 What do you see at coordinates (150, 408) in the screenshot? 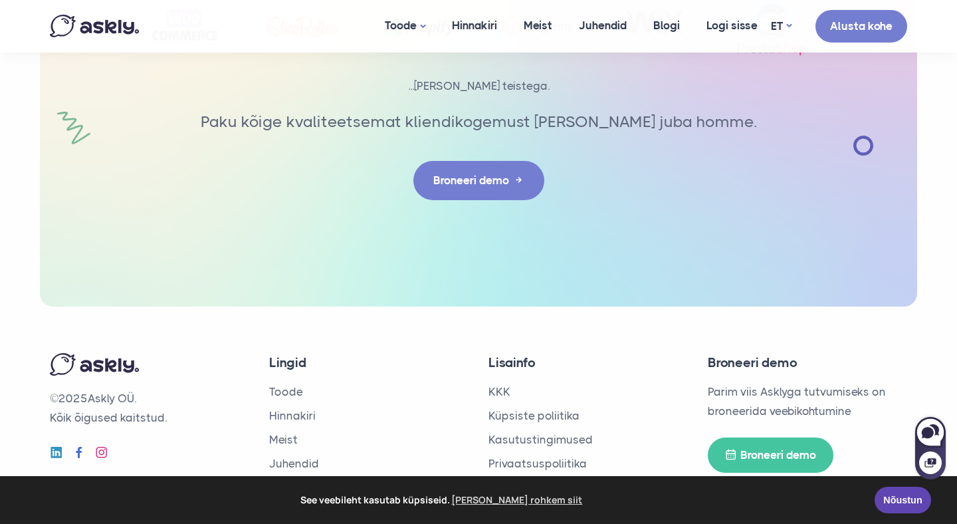
I see `p: © Askly OÜ. Kõik õigused kaitstud.` at bounding box center [150, 408].